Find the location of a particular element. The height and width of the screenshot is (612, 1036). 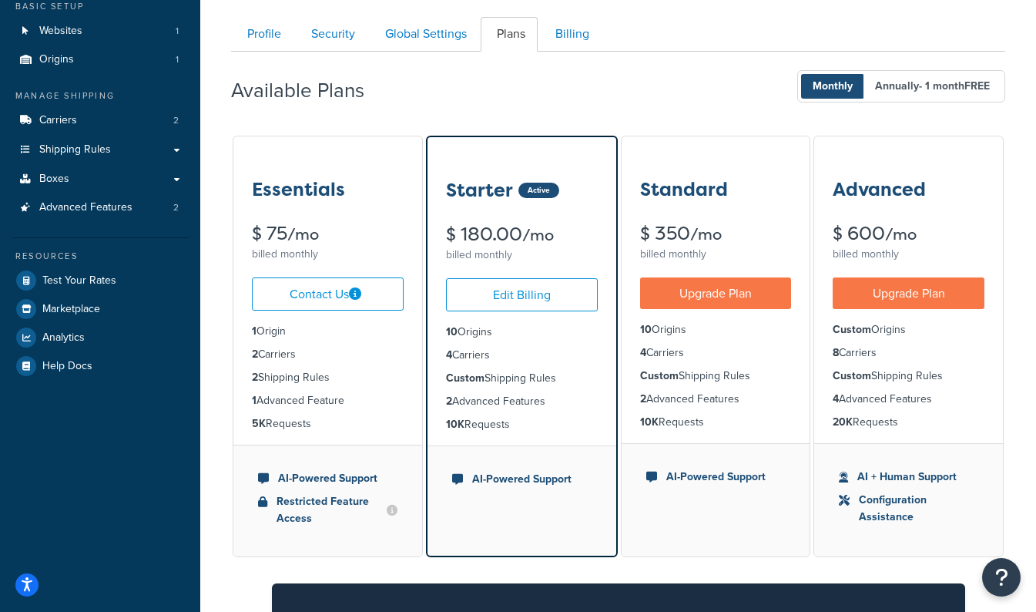

a: Security is located at coordinates (331, 34).